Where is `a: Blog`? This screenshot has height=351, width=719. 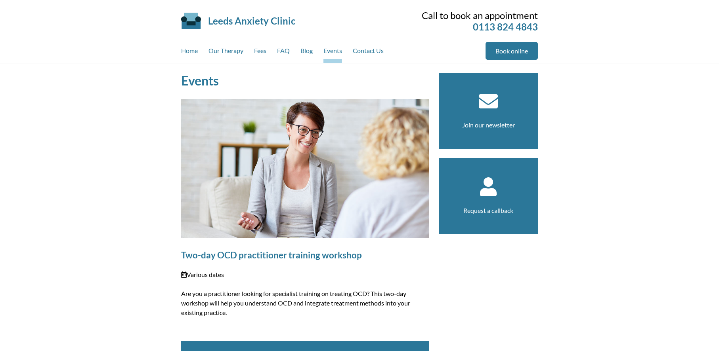
a: Blog is located at coordinates (306, 52).